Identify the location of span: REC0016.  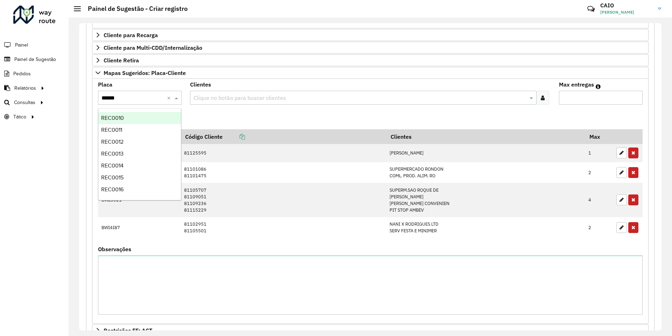
(112, 189).